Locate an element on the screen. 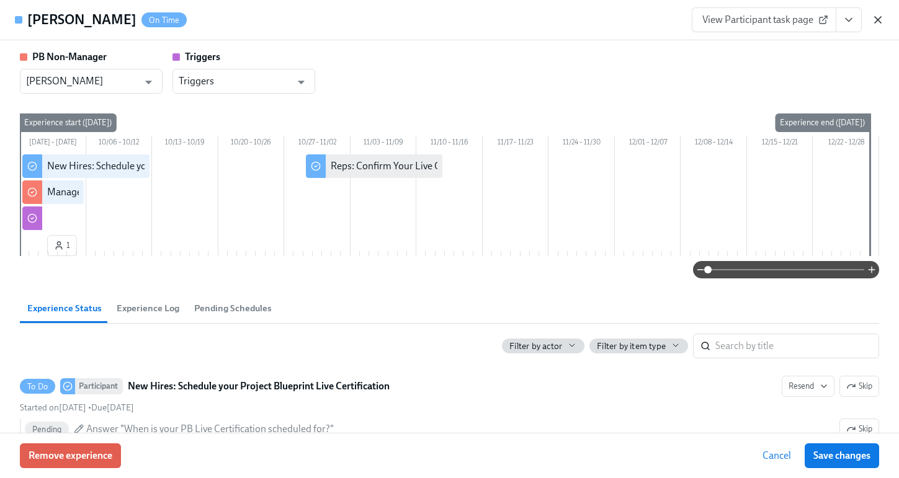 Image resolution: width=899 pixels, height=478 pixels. span: To Do is located at coordinates (37, 387).